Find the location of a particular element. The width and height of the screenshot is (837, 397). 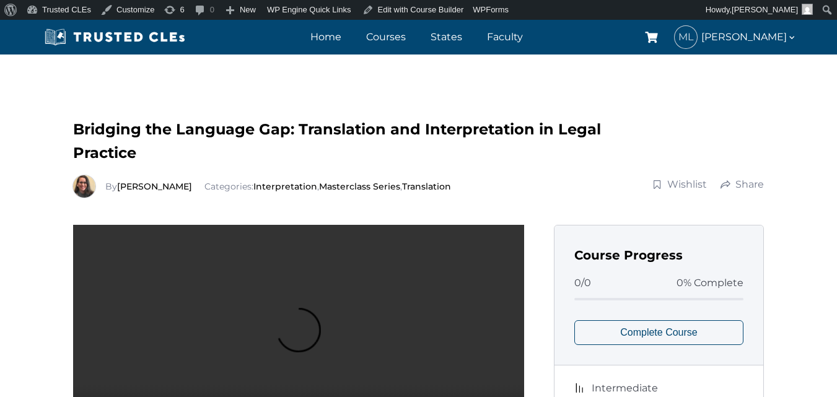

div: Categories: , , is located at coordinates (278, 186).